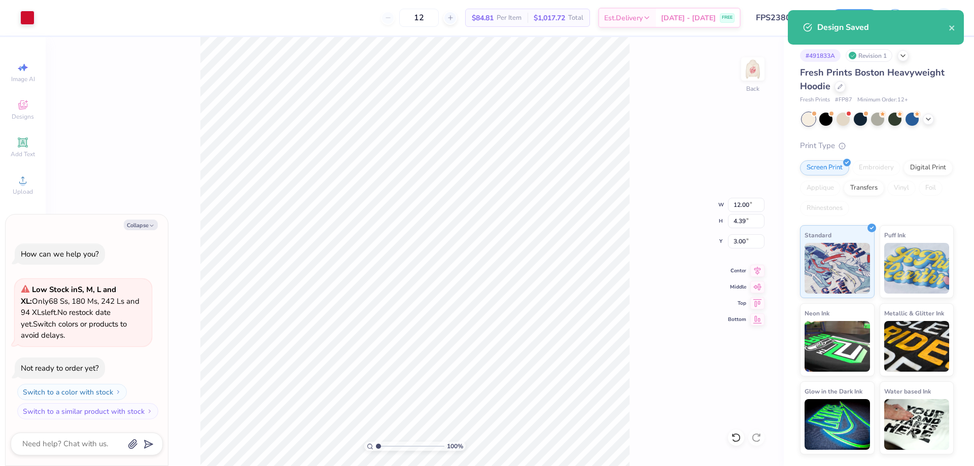 The height and width of the screenshot is (466, 974). What do you see at coordinates (872, 79) in the screenshot?
I see `span: Fresh Prints Boston Heavyweight Hoodie` at bounding box center [872, 79].